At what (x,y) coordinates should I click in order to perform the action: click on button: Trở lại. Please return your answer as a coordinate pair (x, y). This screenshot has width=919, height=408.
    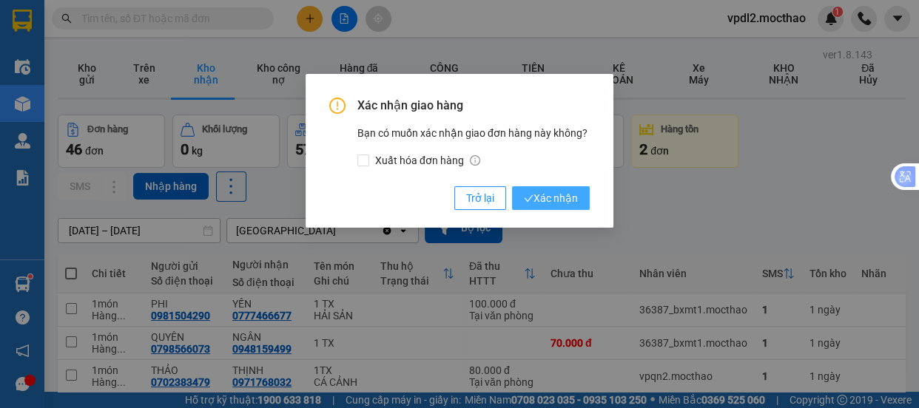
    Looking at the image, I should click on (480, 198).